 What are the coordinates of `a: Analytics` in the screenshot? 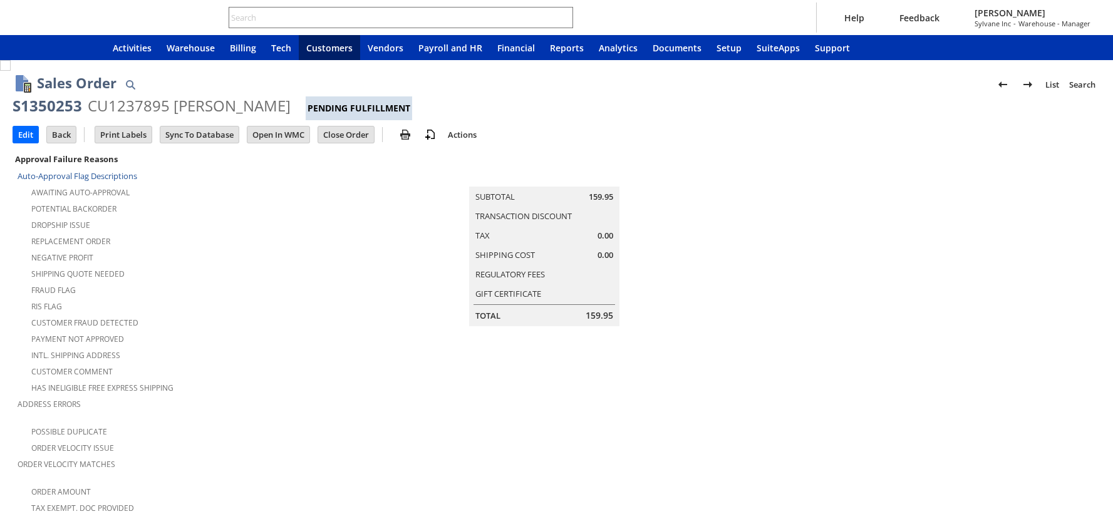 It's located at (618, 48).